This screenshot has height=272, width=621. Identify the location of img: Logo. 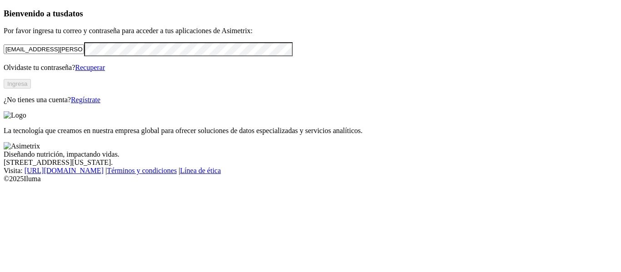
(15, 116).